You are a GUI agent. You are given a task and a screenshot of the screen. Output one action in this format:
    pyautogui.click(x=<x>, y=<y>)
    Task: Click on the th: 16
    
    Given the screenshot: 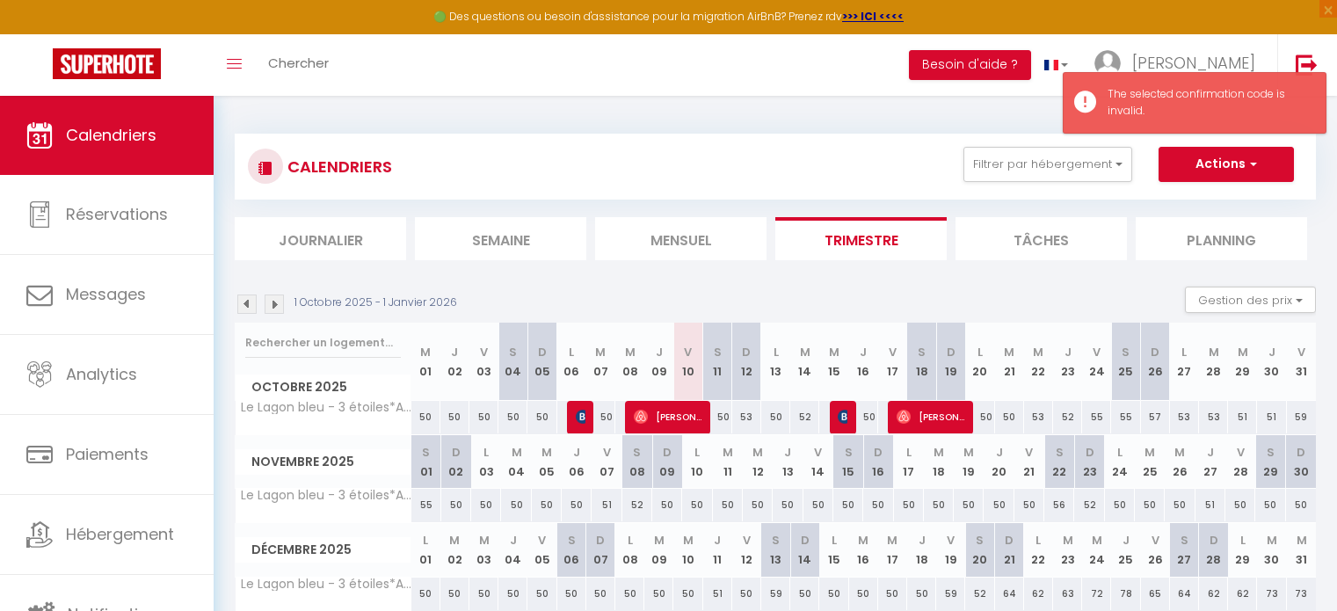 What is the action you would take?
    pyautogui.click(x=863, y=361)
    